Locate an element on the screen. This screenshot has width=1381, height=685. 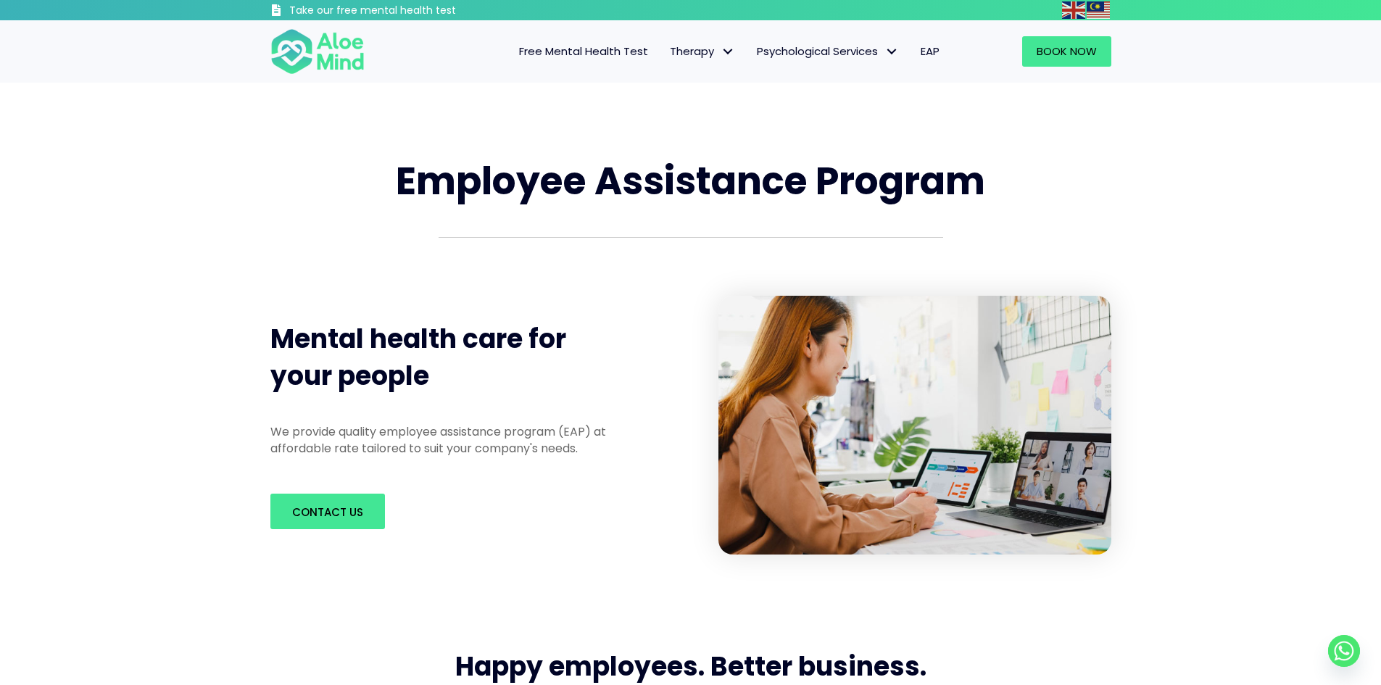
a: Whatsapp is located at coordinates (1344, 651).